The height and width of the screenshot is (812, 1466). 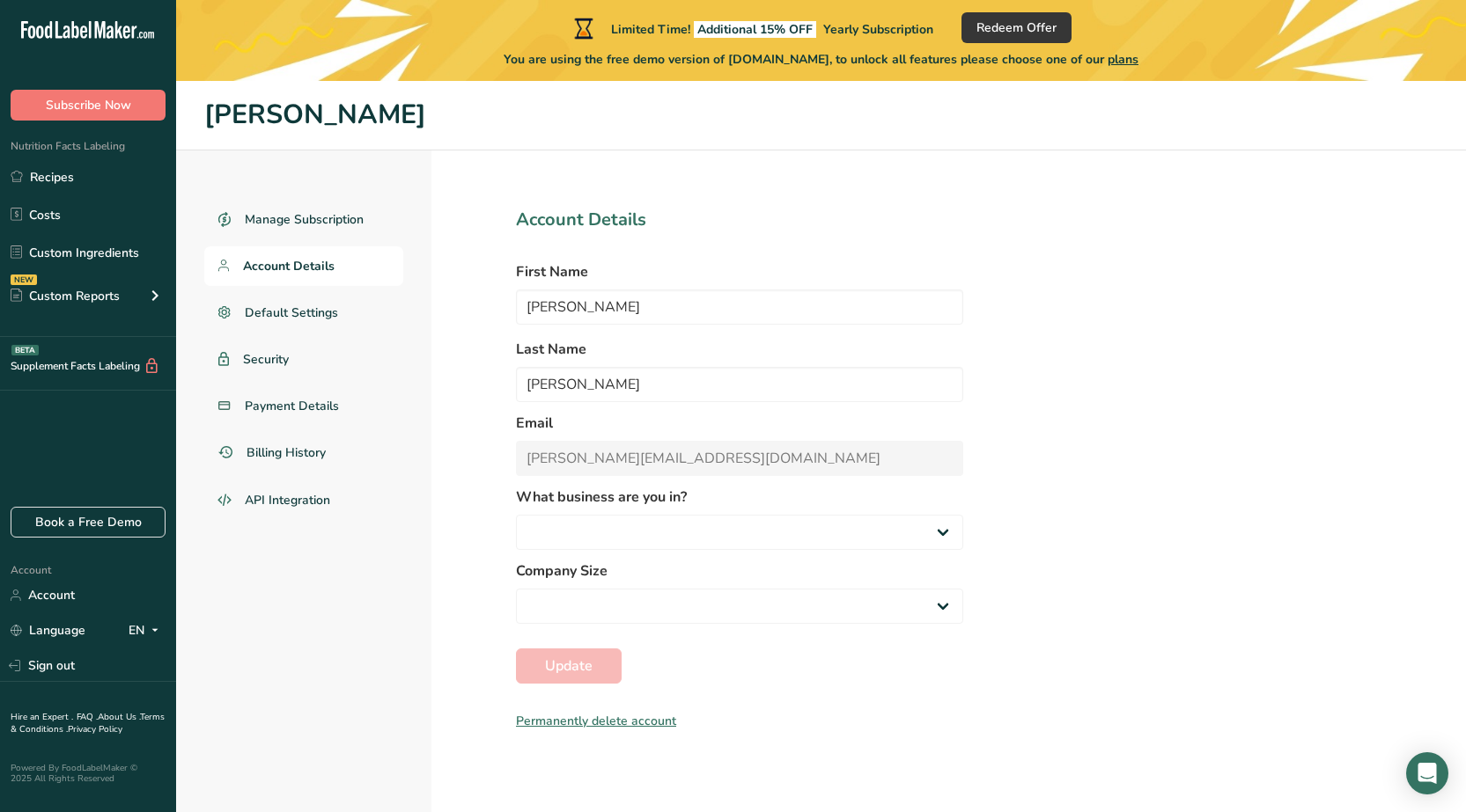 What do you see at coordinates (878, 29) in the screenshot?
I see `span: Yearly Subscription` at bounding box center [878, 29].